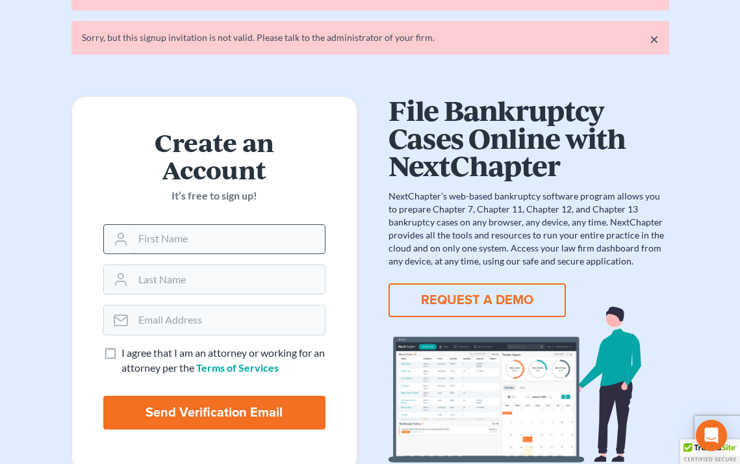 The width and height of the screenshot is (740, 464). Describe the element at coordinates (526, 385) in the screenshot. I see `img: dashboard-867a026336fddd4d87f0941869007d5e2a59e2bc3a7d80a2916e9f42c0117099.svg` at that location.